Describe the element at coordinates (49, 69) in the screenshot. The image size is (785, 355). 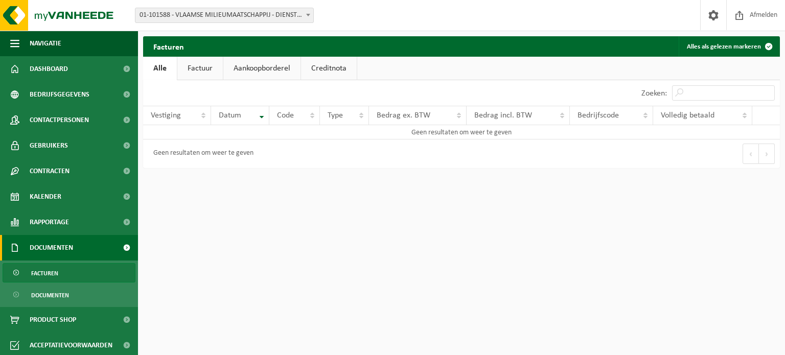
I see `span: Dashboard` at that location.